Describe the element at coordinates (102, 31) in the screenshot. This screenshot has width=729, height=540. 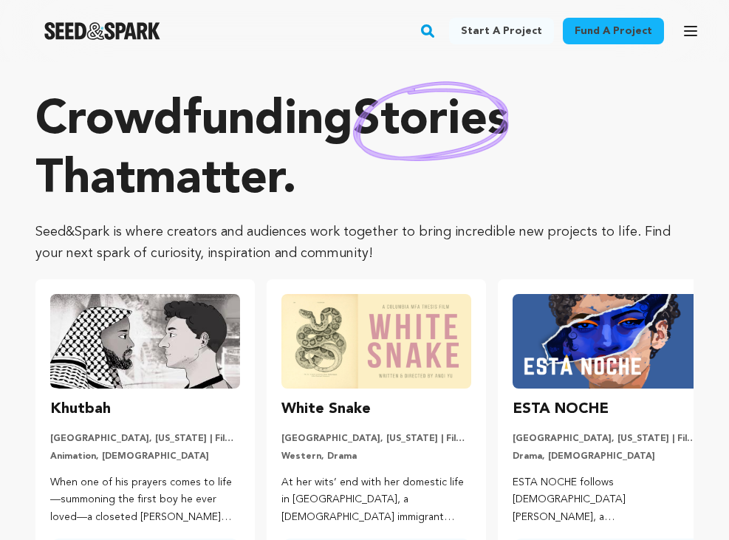
I see `img: Seed&Spark Logo Dark Mode` at that location.